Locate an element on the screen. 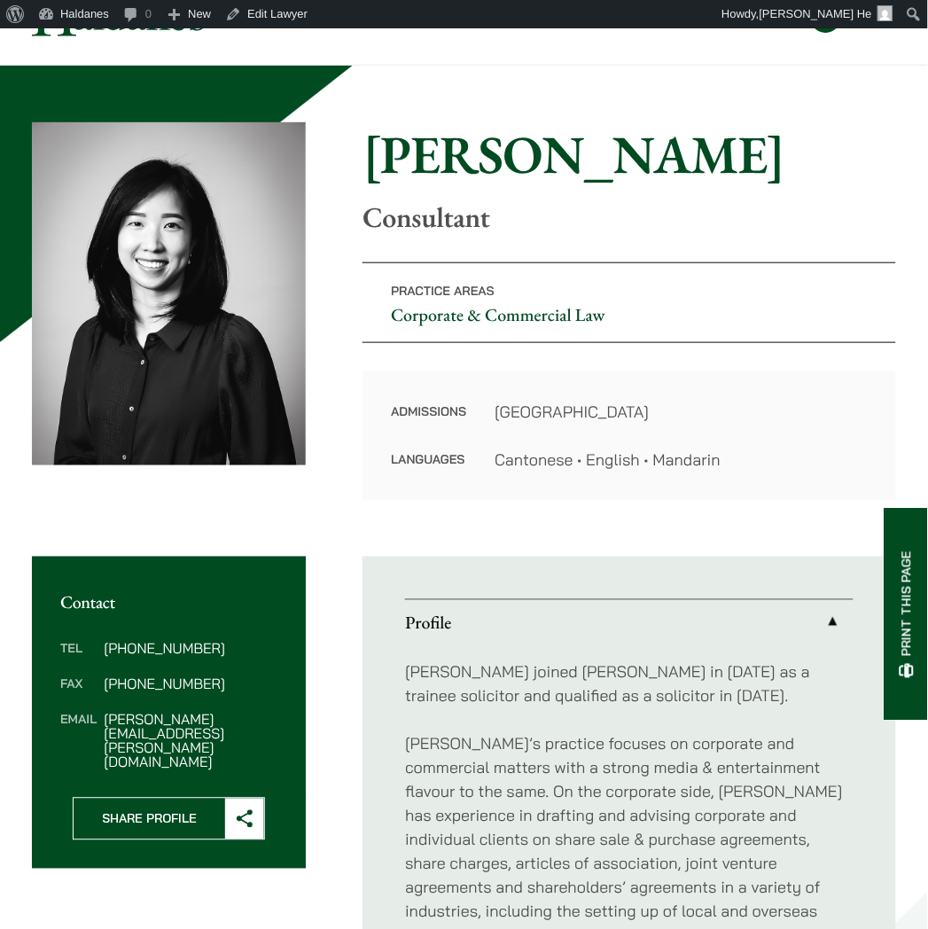  button: Share Profile is located at coordinates (168, 819).